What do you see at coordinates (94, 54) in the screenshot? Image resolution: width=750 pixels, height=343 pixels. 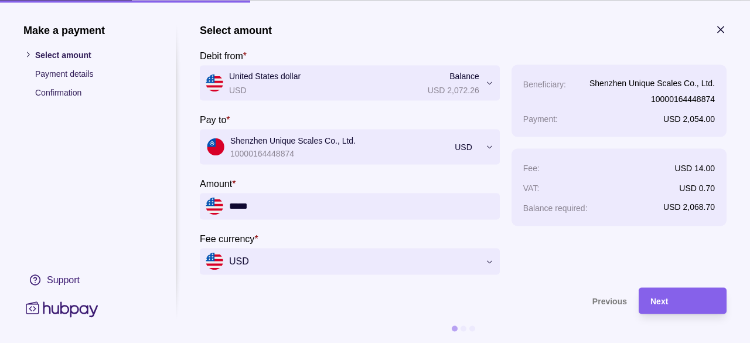 I see `p: Select amount` at bounding box center [94, 54].